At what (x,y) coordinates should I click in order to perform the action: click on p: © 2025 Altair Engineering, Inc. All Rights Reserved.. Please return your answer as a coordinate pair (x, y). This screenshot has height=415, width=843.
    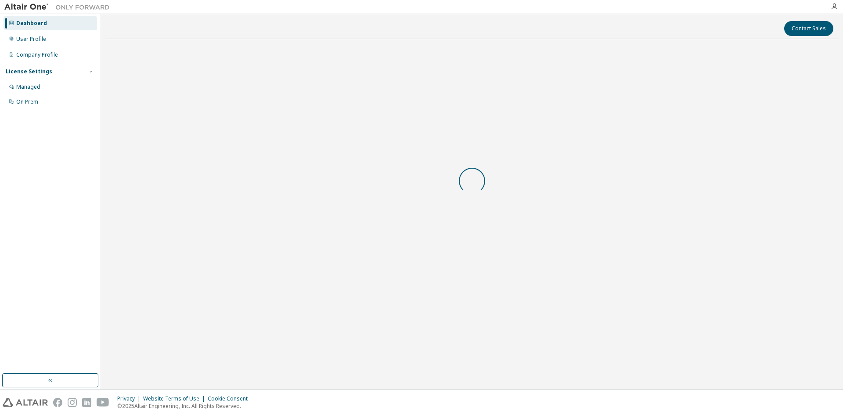
    Looking at the image, I should click on (185, 406).